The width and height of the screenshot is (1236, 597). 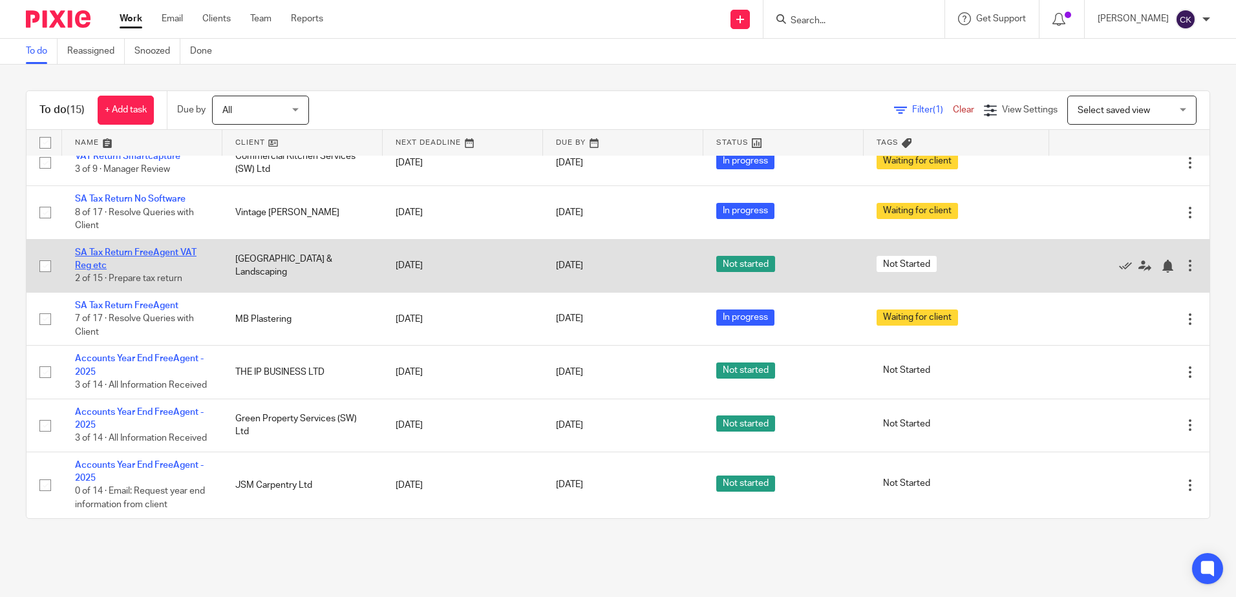 I want to click on td: Green Property Services (SW) Ltd, so click(x=302, y=425).